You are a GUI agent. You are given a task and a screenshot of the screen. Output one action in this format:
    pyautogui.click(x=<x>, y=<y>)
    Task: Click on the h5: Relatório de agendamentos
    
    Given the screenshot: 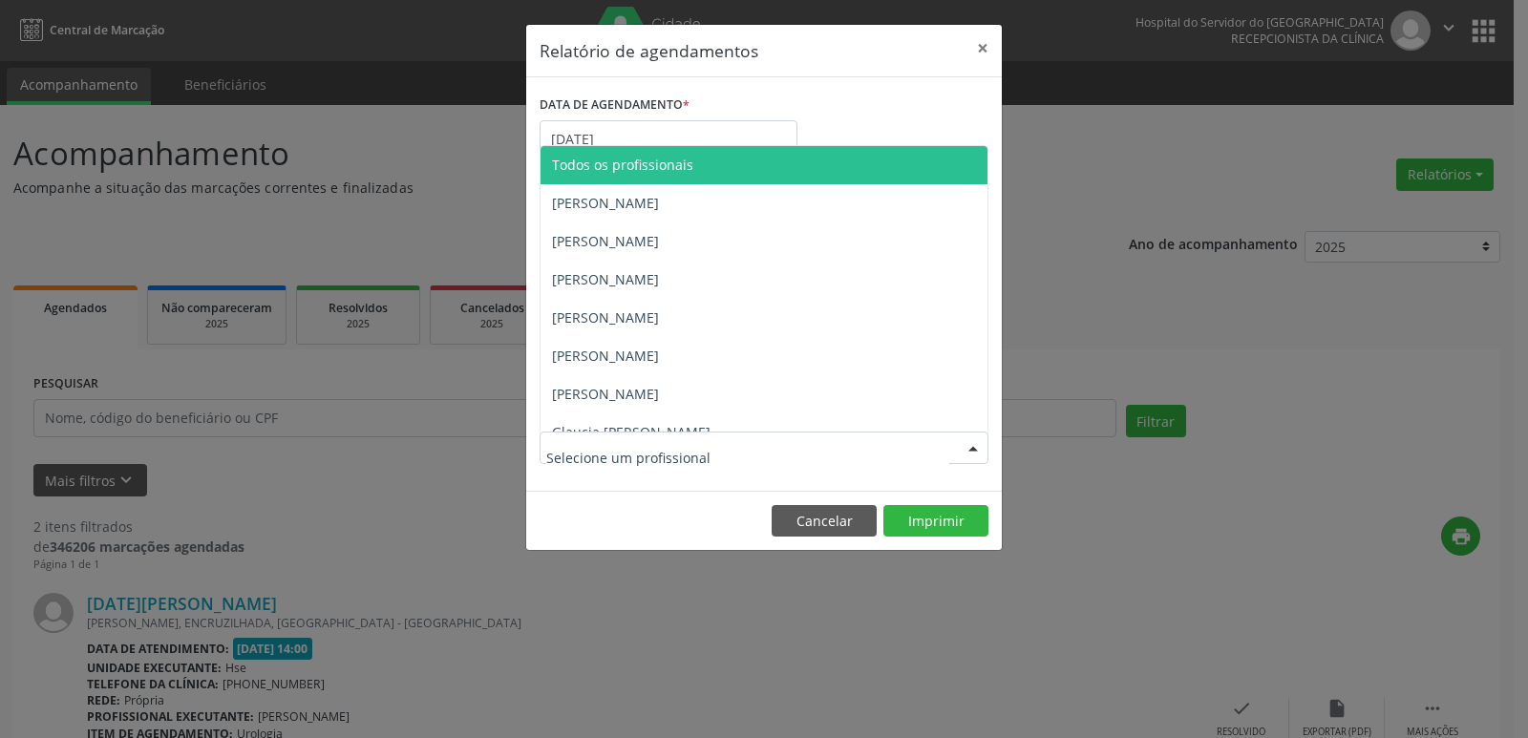 What is the action you would take?
    pyautogui.click(x=648, y=51)
    